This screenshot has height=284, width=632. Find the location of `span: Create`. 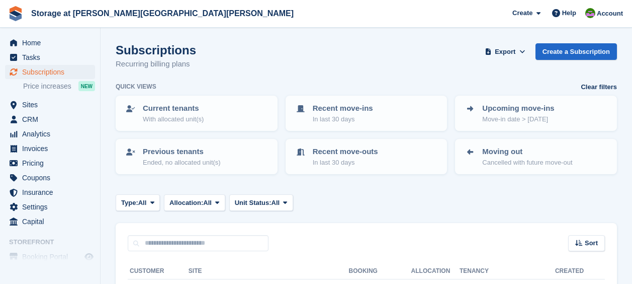

span: Create is located at coordinates (522, 13).